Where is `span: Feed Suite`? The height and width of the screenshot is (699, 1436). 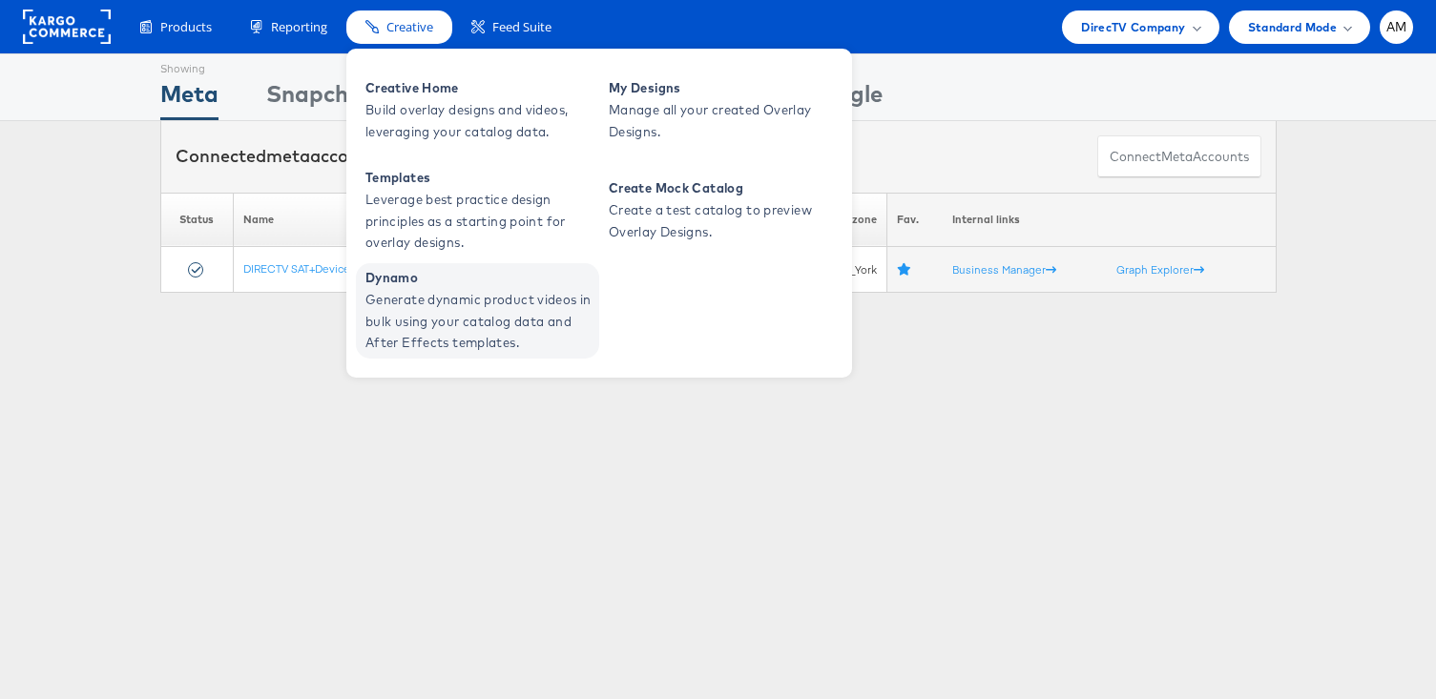 span: Feed Suite is located at coordinates (522, 27).